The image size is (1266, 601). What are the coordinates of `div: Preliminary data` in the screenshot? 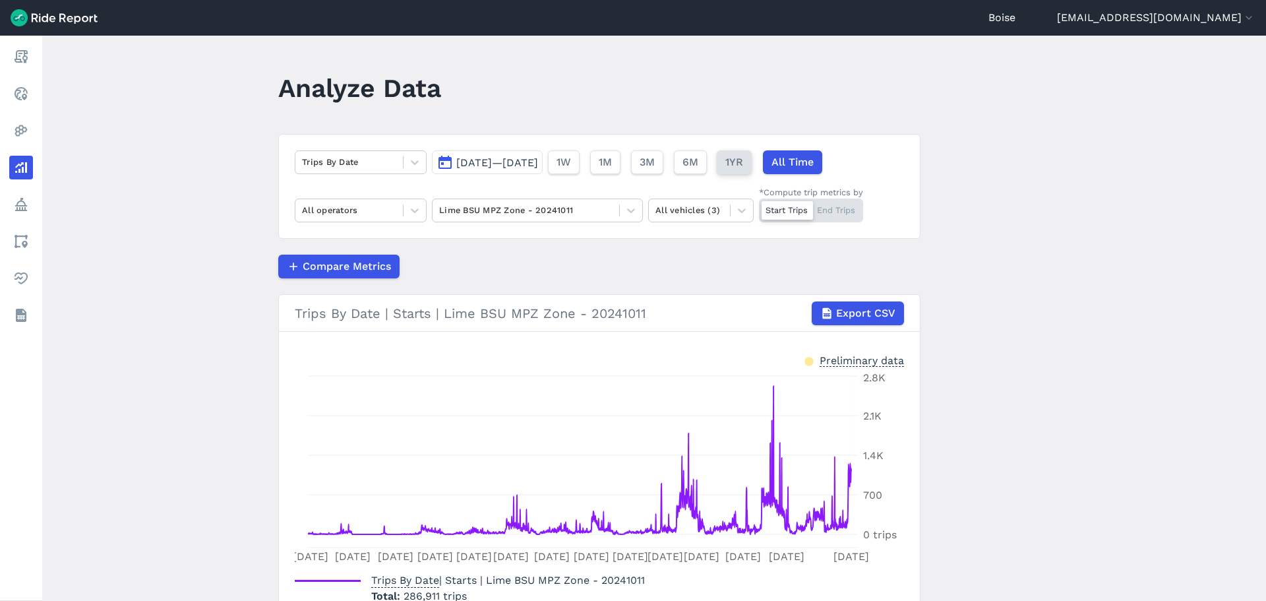 It's located at (862, 359).